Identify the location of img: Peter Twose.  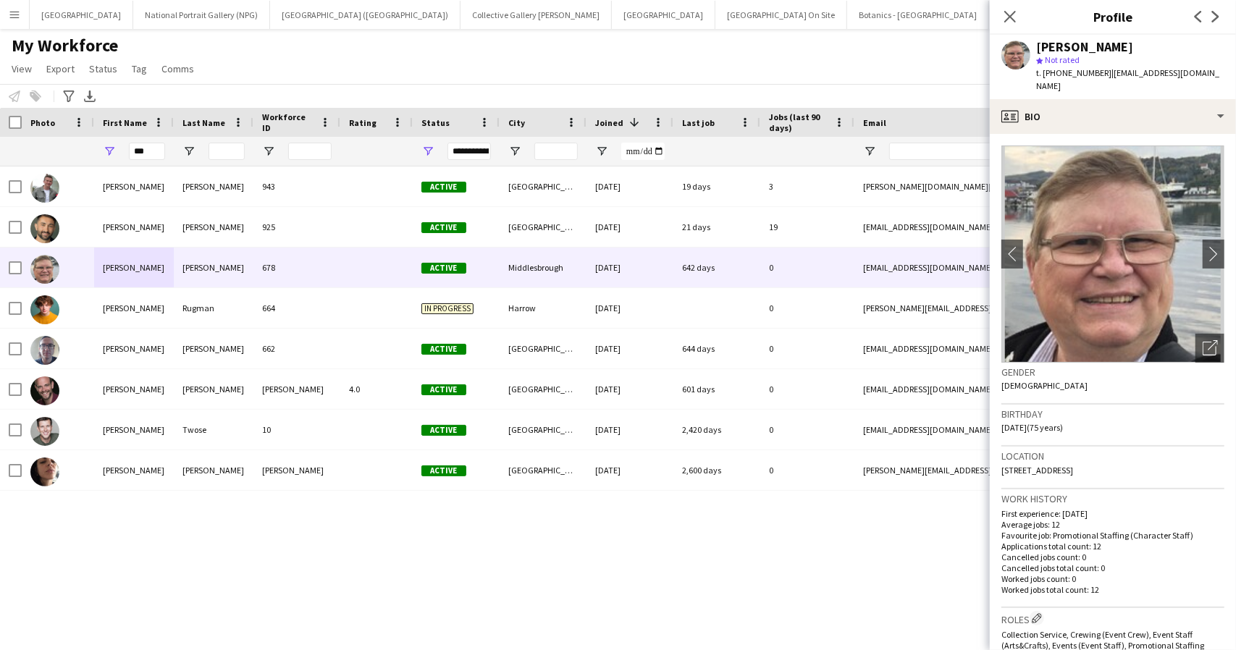
(45, 432).